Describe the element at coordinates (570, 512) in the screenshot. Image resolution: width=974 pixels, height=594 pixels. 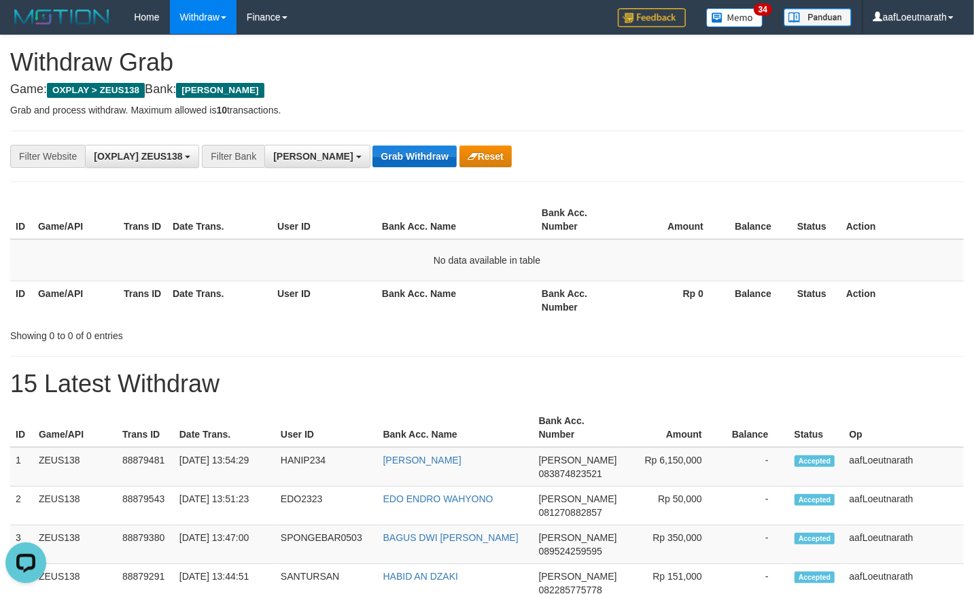
I see `span: Copy 081270882857 to clipboard` at that location.